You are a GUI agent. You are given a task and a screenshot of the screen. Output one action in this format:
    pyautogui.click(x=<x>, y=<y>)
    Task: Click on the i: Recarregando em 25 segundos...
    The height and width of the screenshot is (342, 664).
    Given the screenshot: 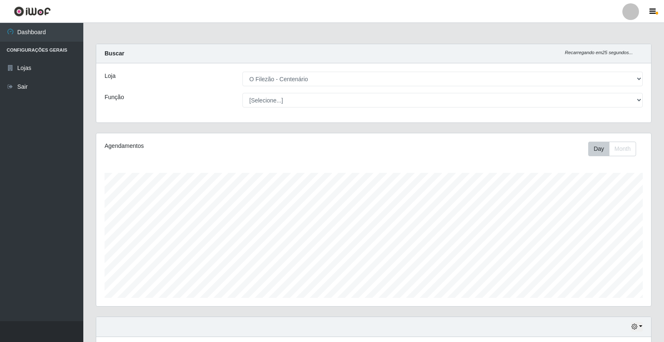 What is the action you would take?
    pyautogui.click(x=599, y=52)
    